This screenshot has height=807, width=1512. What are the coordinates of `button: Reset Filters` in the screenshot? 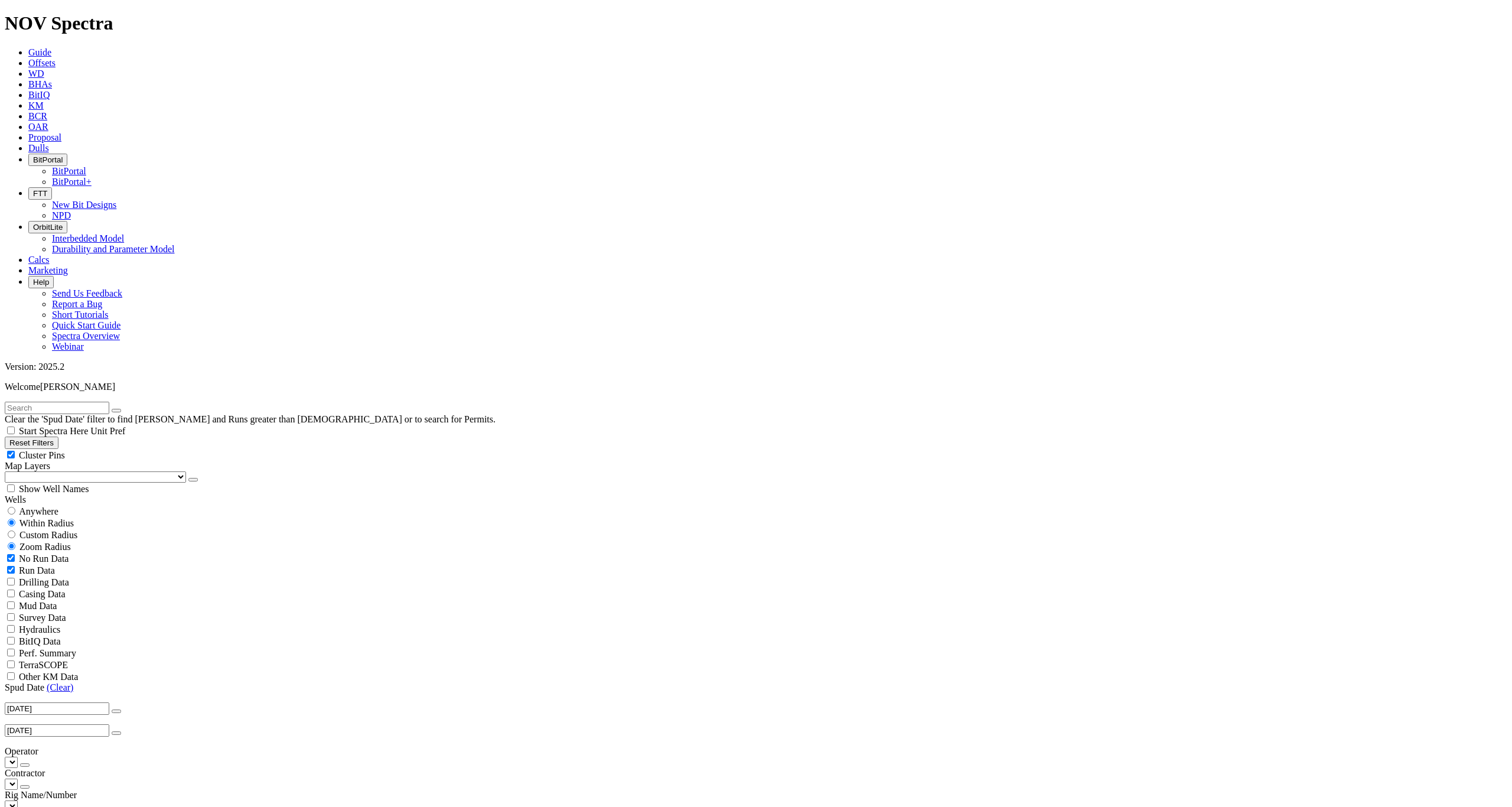 It's located at (31, 442).